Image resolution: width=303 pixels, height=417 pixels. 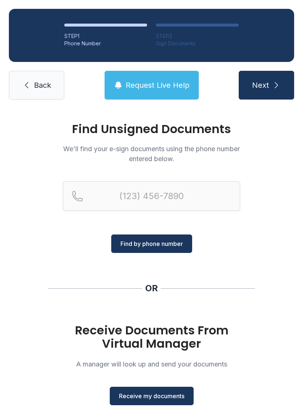 I want to click on p: We'll find your e-sign documents using the phone number entered below., so click(x=151, y=154).